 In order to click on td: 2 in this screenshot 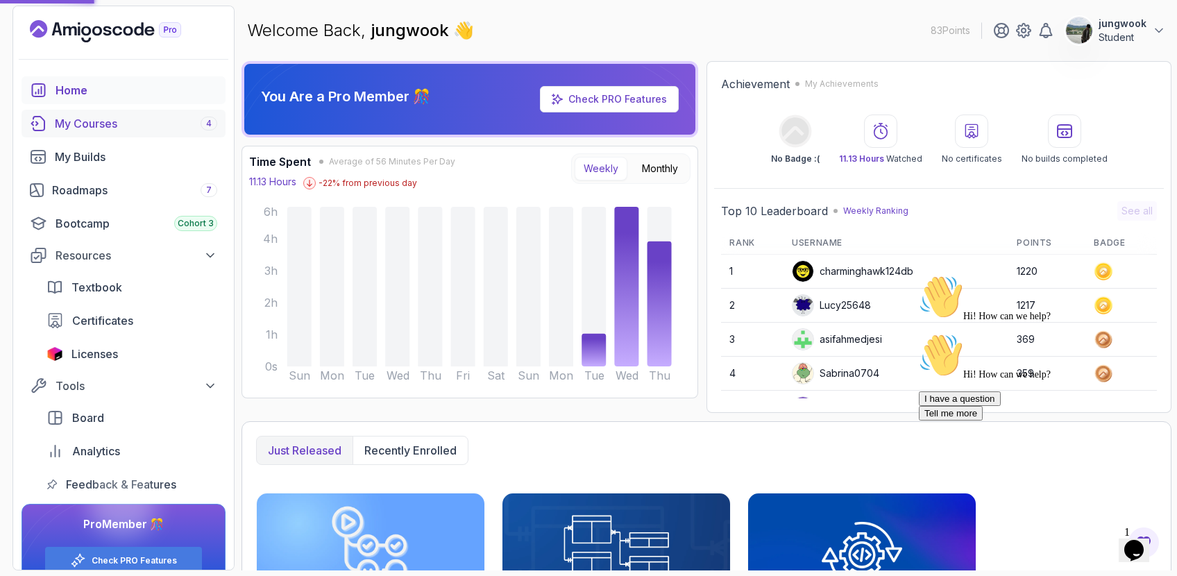, I will do `click(753, 305)`.